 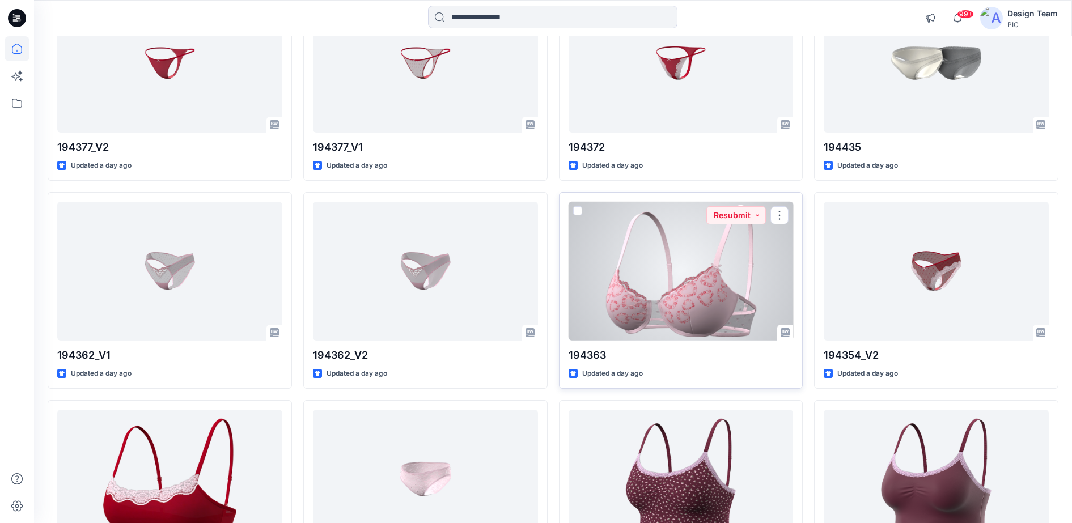 I want to click on a: 194362_V1, so click(x=170, y=271).